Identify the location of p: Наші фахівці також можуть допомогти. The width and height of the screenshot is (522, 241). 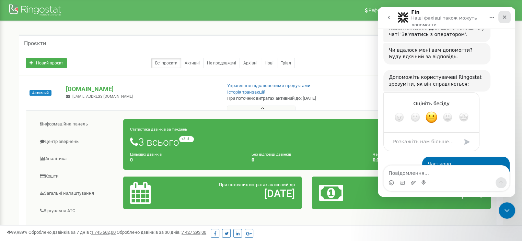
(69, 13).